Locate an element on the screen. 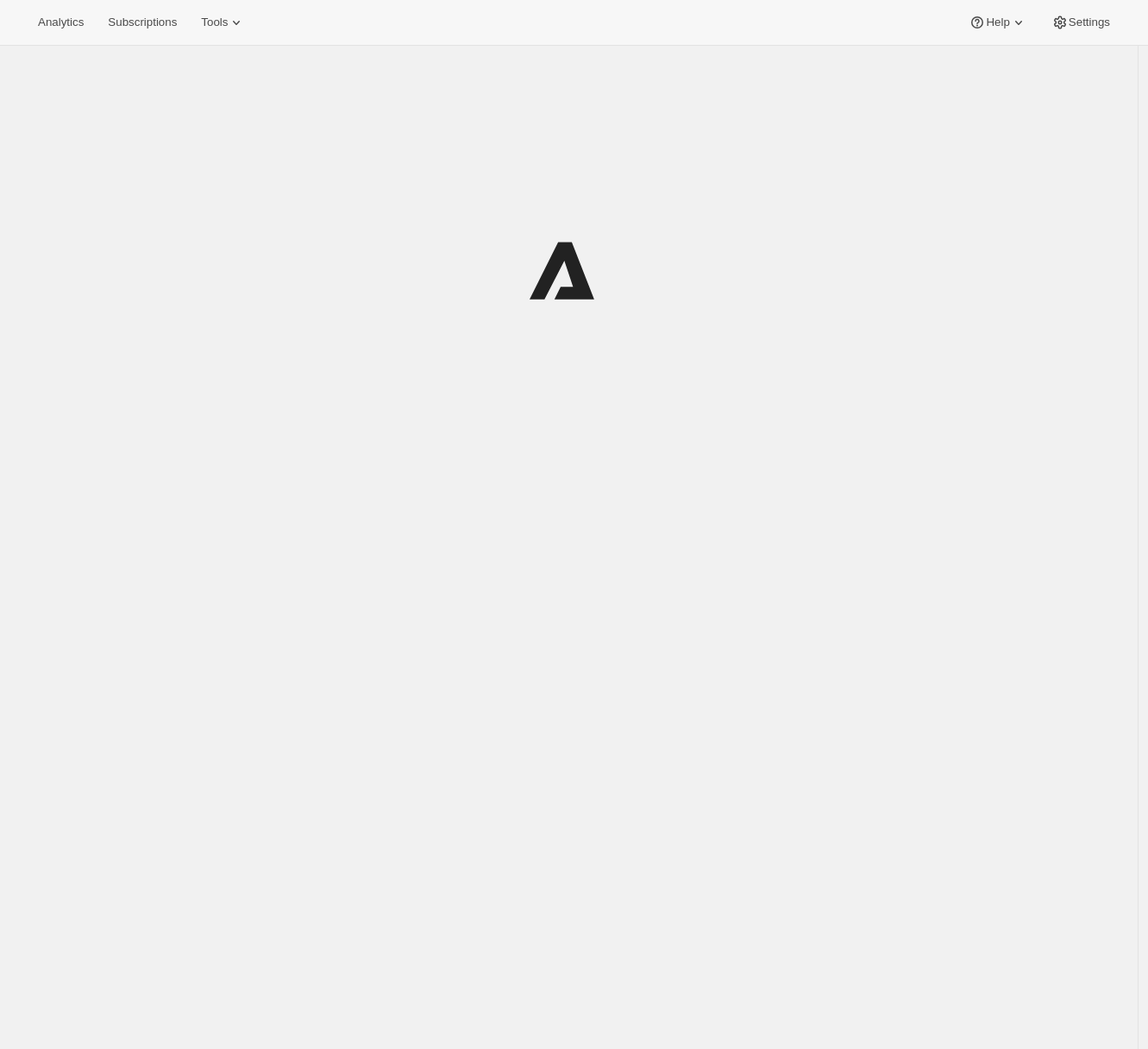 The height and width of the screenshot is (1049, 1148). span: Subscriptions is located at coordinates (142, 22).